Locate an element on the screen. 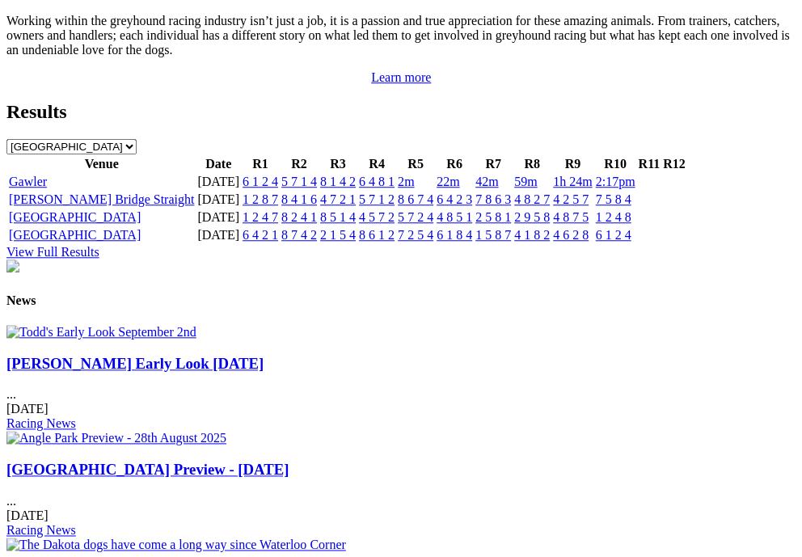 The height and width of the screenshot is (557, 802). a: 1 5 8 7 is located at coordinates (493, 234).